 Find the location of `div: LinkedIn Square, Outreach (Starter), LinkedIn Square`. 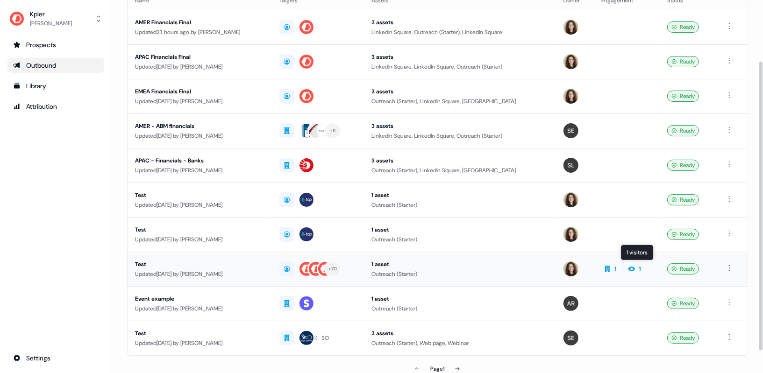

div: LinkedIn Square, Outreach (Starter), LinkedIn Square is located at coordinates (459, 32).